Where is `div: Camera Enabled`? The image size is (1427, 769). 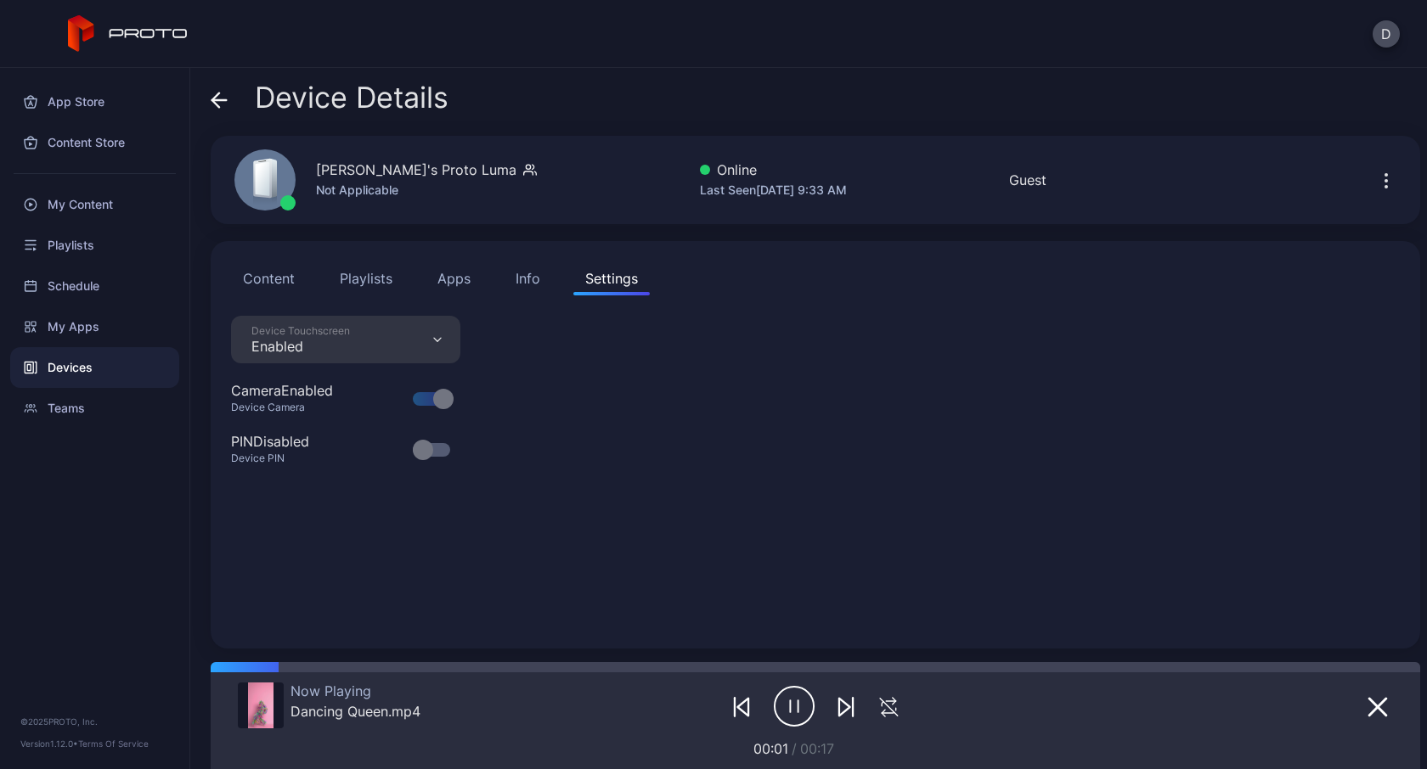
div: Camera Enabled is located at coordinates (282, 391).